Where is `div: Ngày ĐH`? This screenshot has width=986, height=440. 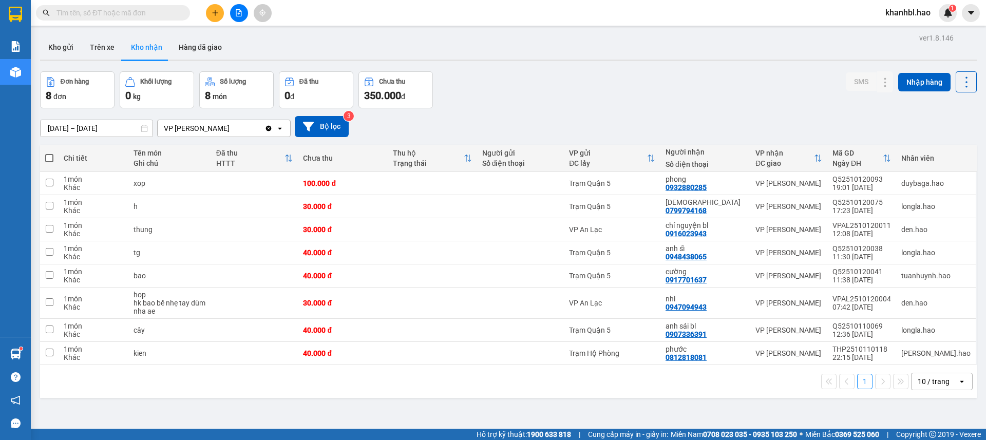
div: Ngày ĐH is located at coordinates (857, 163).